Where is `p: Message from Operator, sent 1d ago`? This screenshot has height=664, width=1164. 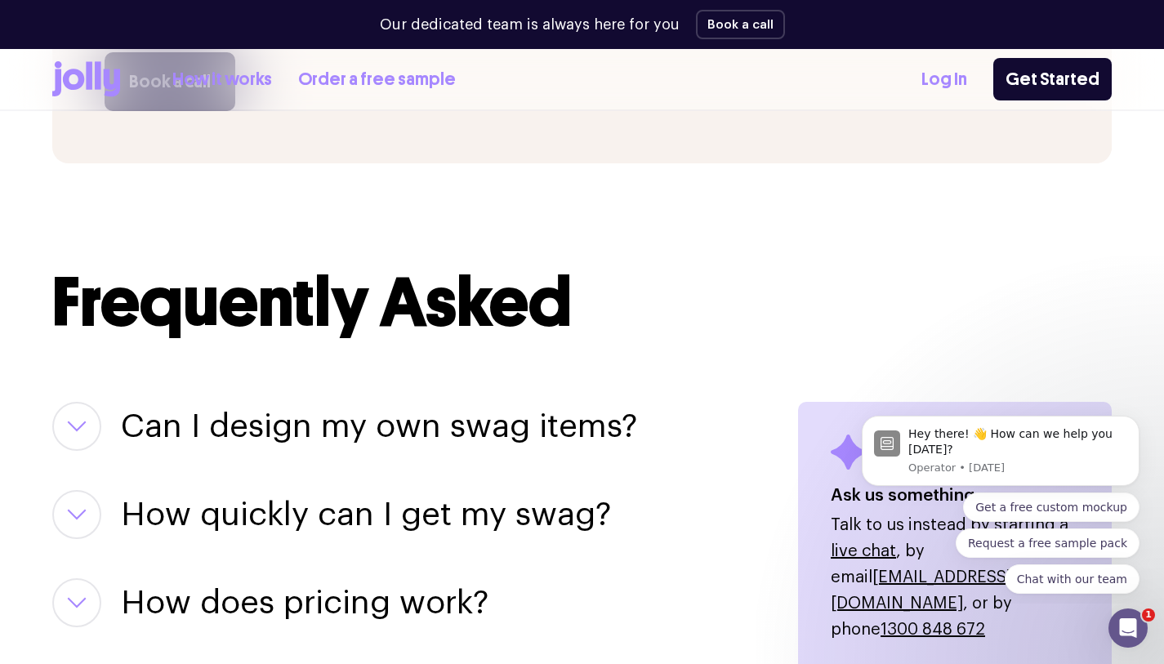 p: Message from Operator, sent 1d ago is located at coordinates (181, 67).